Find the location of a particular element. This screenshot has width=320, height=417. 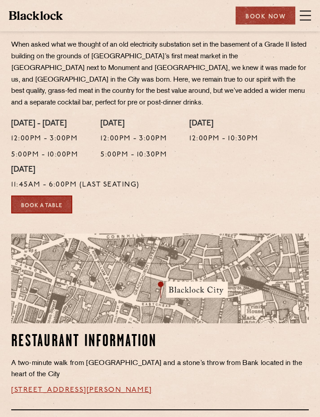

img: BL_Textured_Logo-footer-cropped.svg is located at coordinates (36, 16).